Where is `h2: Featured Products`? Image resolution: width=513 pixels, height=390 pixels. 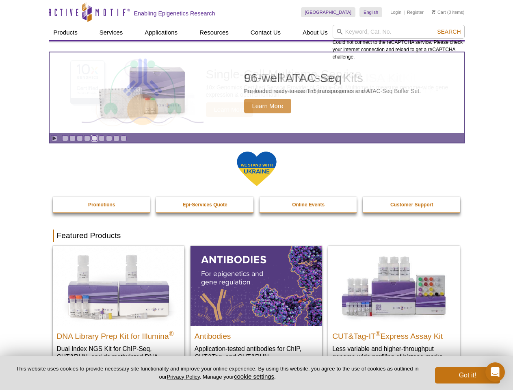 h2: Featured Products is located at coordinates (257, 236).